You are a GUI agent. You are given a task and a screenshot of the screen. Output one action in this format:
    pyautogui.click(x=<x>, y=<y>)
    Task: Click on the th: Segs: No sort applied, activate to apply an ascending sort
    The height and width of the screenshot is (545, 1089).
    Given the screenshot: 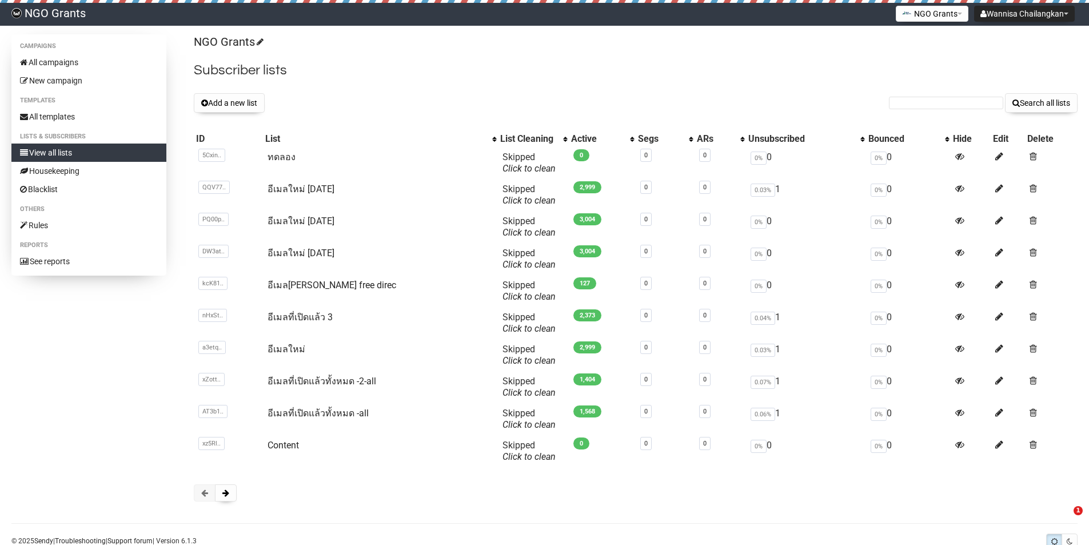 What is the action you would take?
    pyautogui.click(x=665, y=139)
    